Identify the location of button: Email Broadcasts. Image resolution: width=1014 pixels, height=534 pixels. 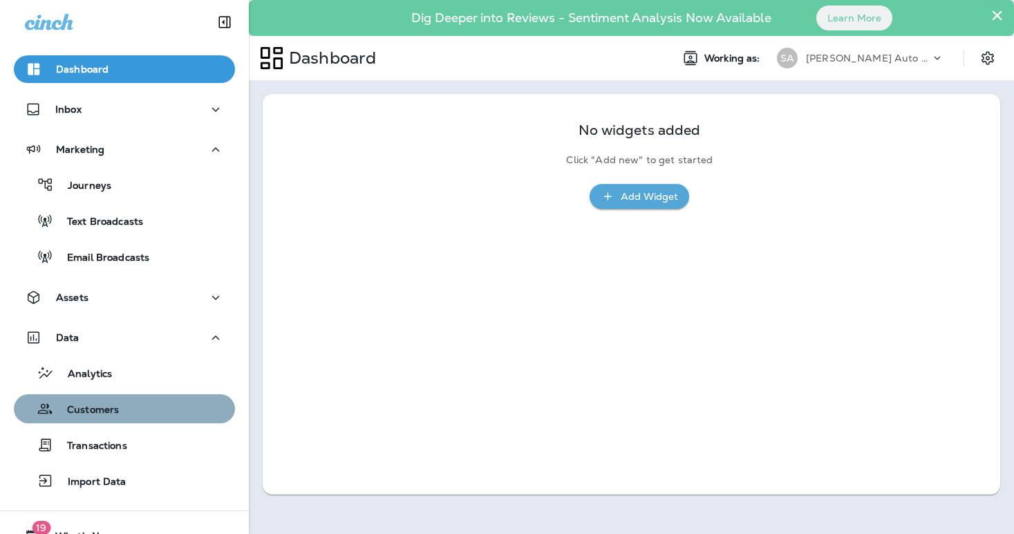
(124, 257).